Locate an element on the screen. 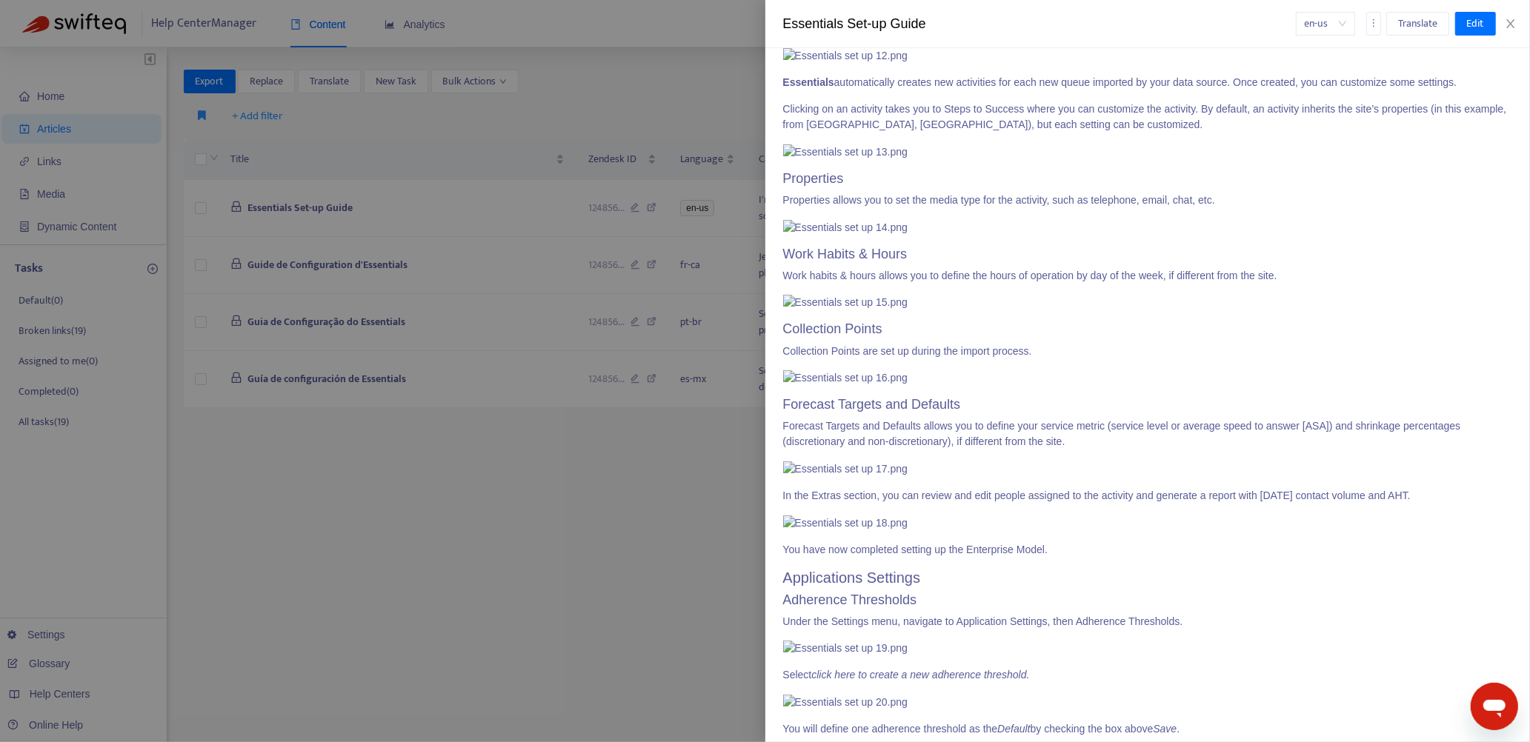  img: Essentials set up 13.png is located at coordinates (845, 152).